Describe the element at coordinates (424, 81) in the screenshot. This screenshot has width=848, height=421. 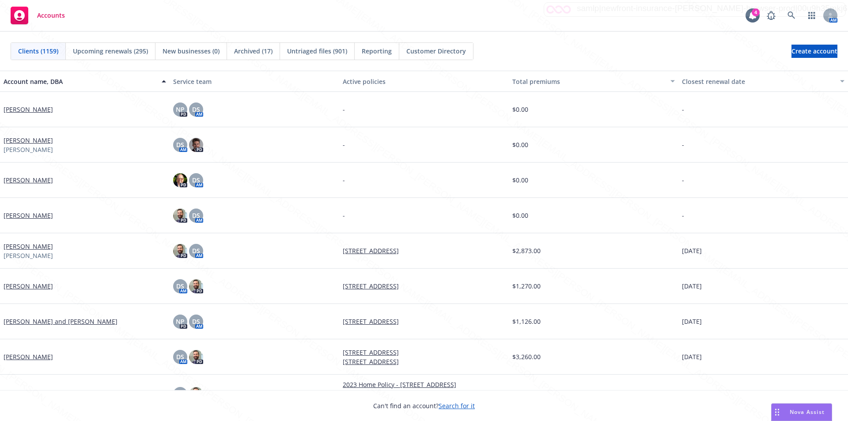
I see `button: Active policies` at that location.